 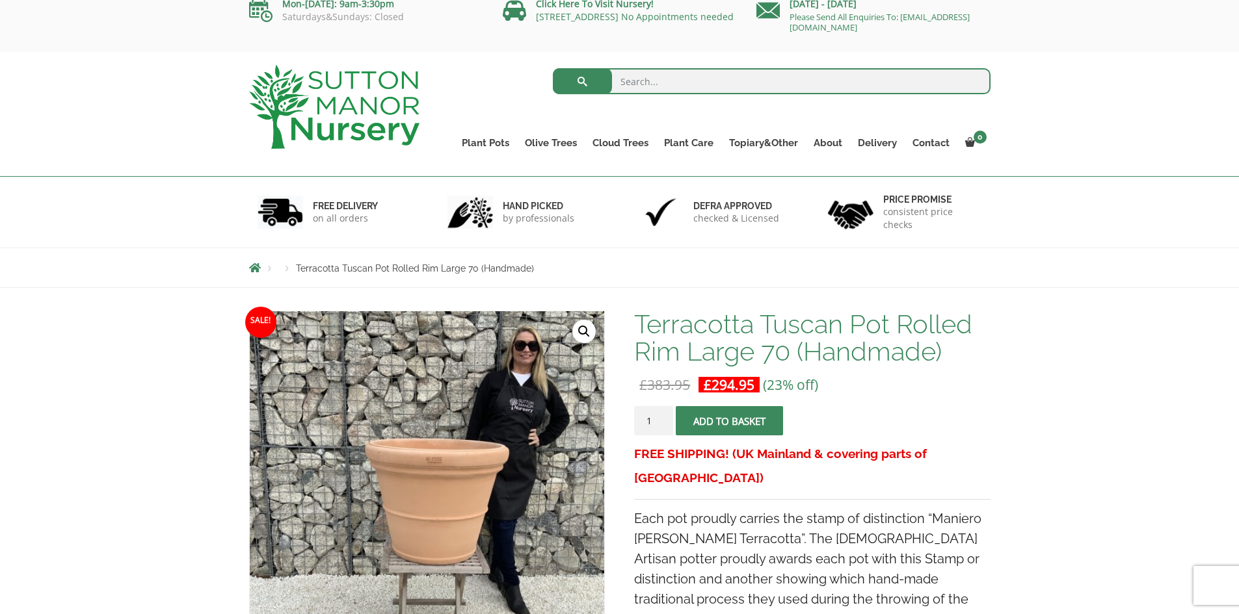 I want to click on img: 1.jpg, so click(x=280, y=212).